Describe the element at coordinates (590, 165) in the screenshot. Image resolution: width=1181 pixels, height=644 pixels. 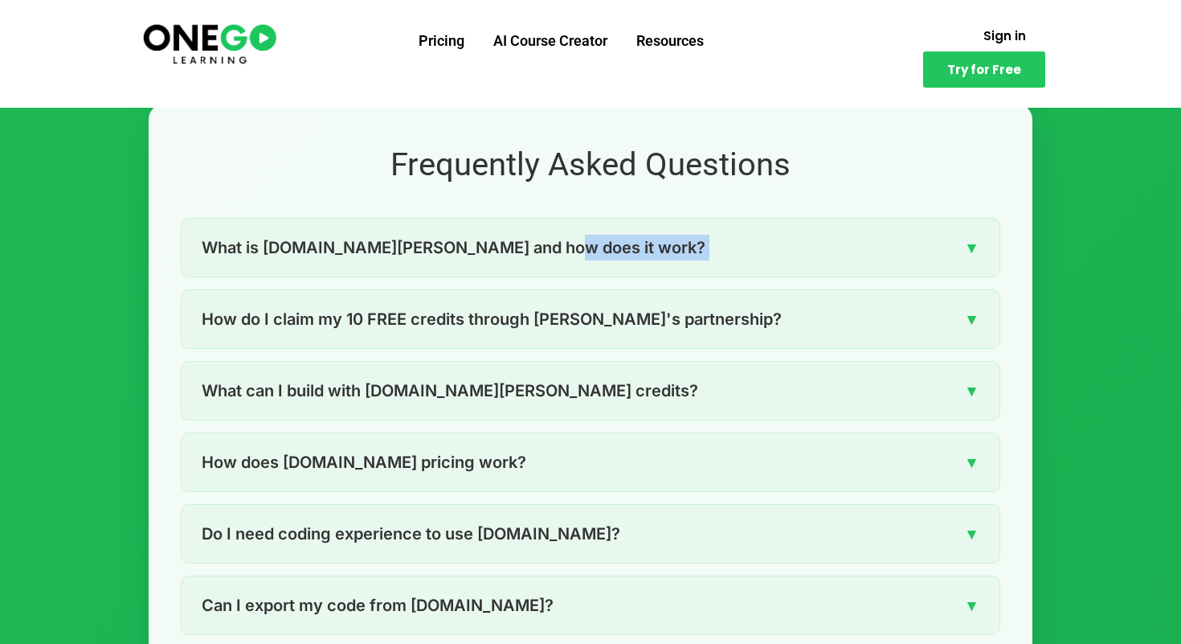
I see `h2: Frequently Asked Questions` at that location.